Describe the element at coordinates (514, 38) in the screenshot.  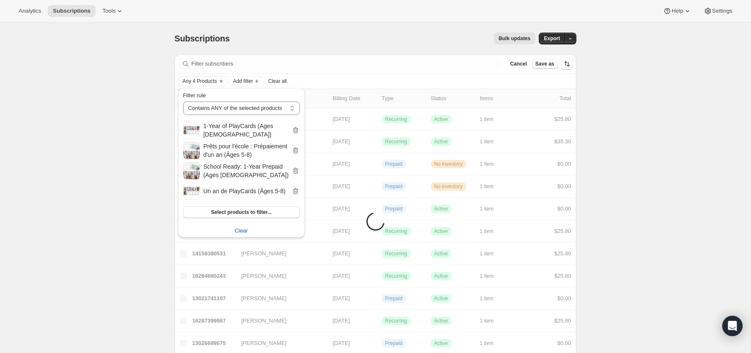
I see `button: Bulk updates` at that location.